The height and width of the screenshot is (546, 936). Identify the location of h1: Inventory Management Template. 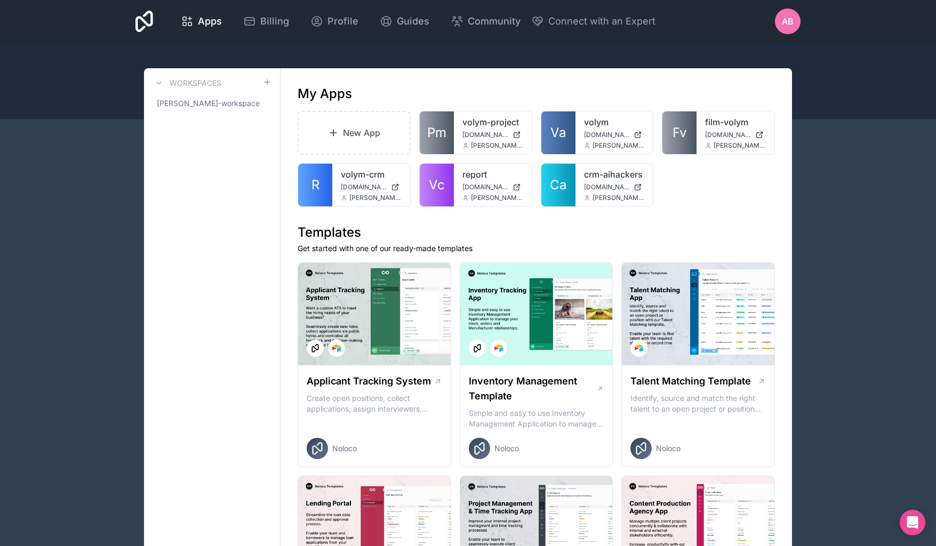
(533, 389).